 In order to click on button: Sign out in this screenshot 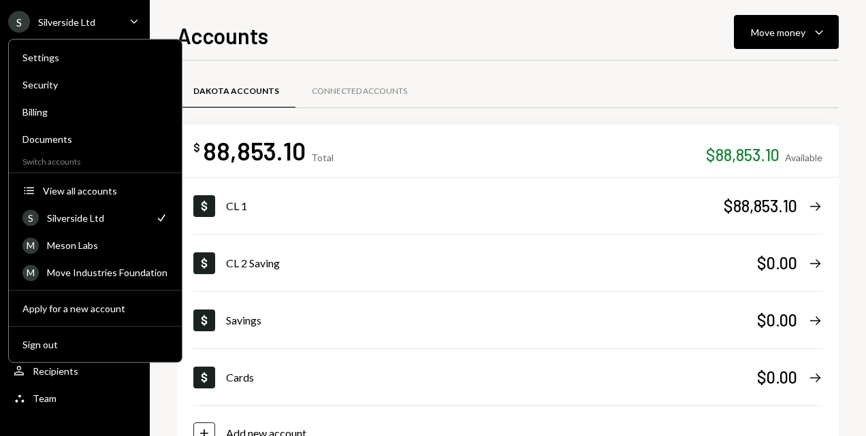, I will do `click(95, 345)`.